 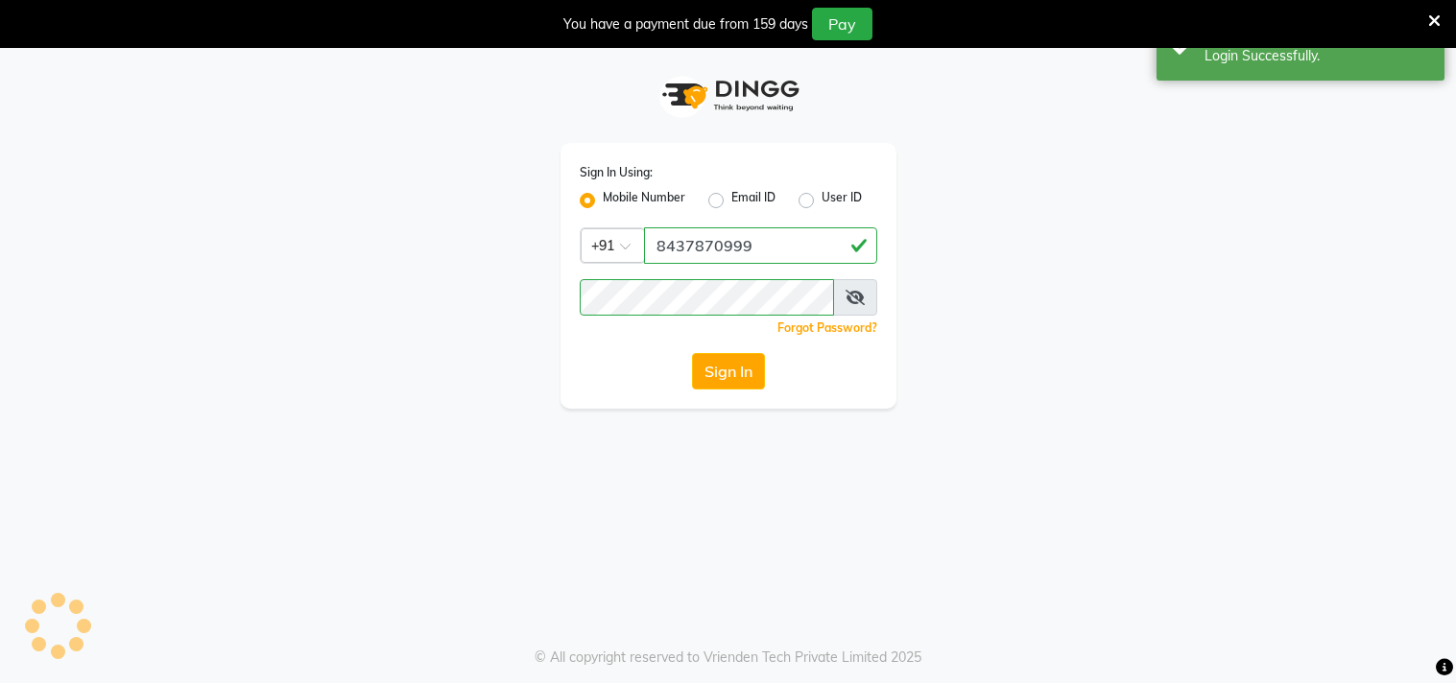 What do you see at coordinates (1317, 56) in the screenshot?
I see `div: Login Successfully.` at bounding box center [1317, 56].